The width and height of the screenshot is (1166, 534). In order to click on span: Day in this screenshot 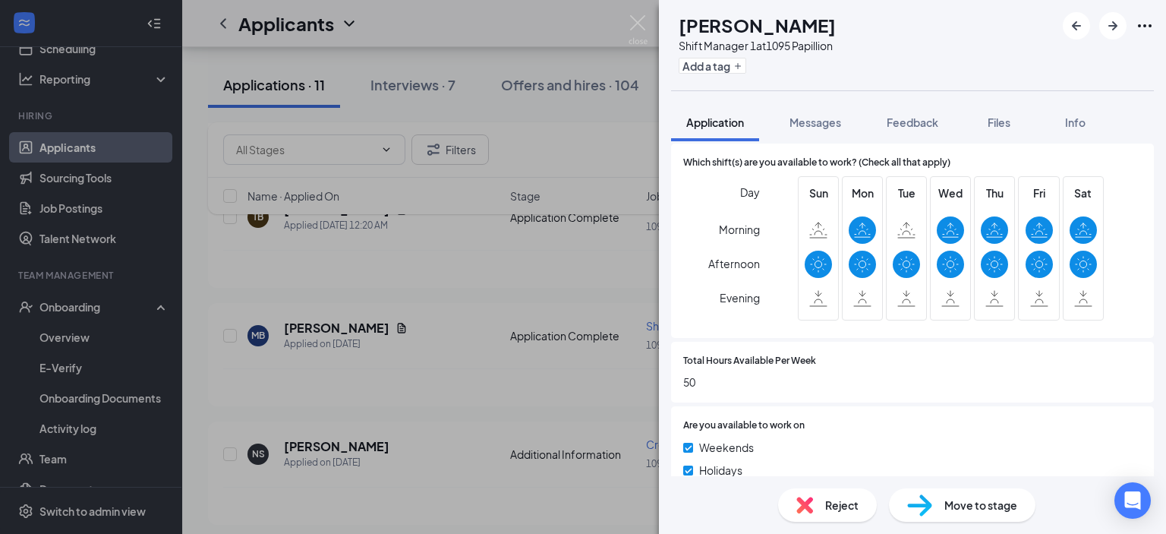, I will do `click(750, 192)`.